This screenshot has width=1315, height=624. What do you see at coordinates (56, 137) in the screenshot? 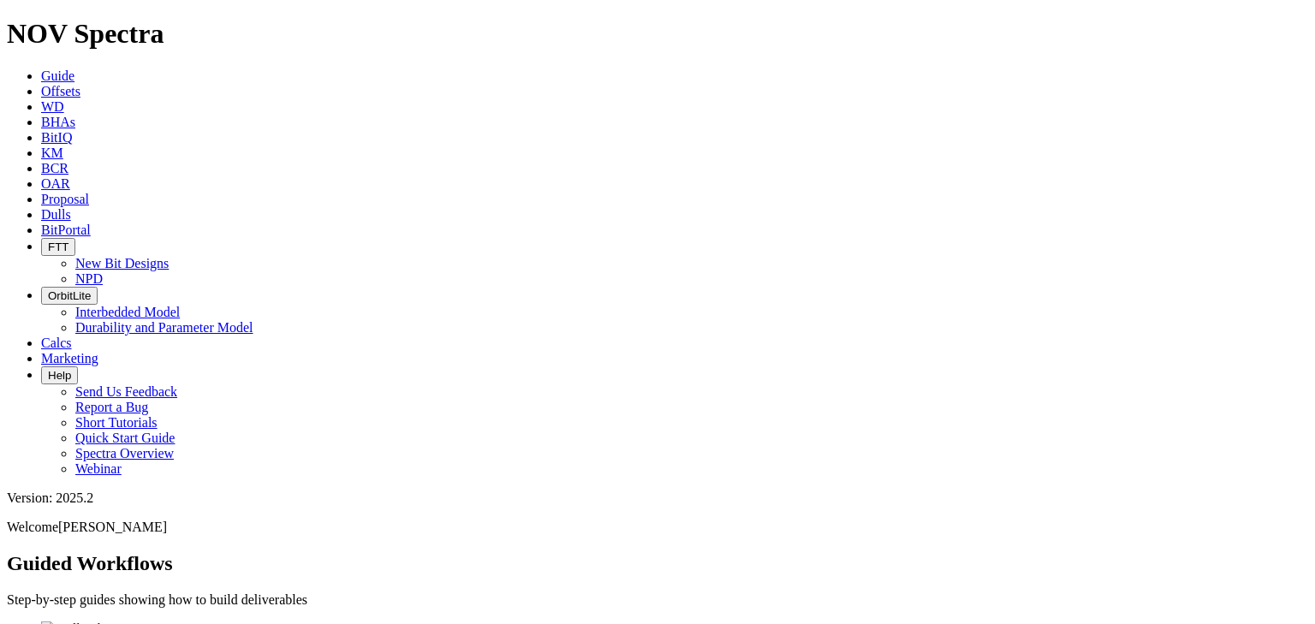
I see `span: BitIQ` at bounding box center [56, 137].